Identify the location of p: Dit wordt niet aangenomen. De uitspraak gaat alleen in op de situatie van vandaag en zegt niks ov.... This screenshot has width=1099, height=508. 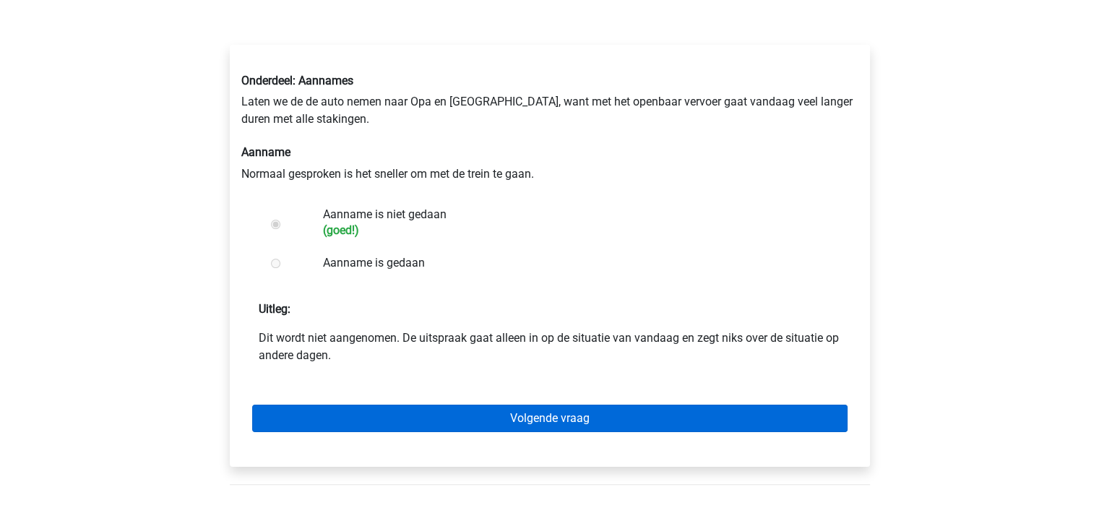
(550, 347).